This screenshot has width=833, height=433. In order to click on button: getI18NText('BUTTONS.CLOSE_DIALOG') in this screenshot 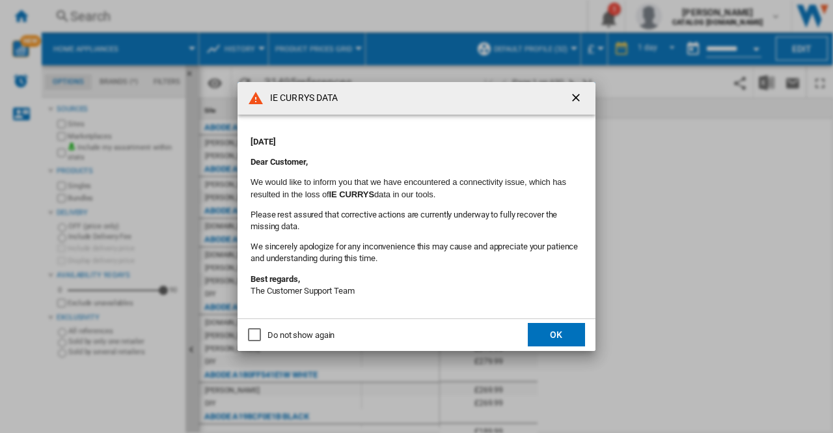, I will do `click(577, 98)`.